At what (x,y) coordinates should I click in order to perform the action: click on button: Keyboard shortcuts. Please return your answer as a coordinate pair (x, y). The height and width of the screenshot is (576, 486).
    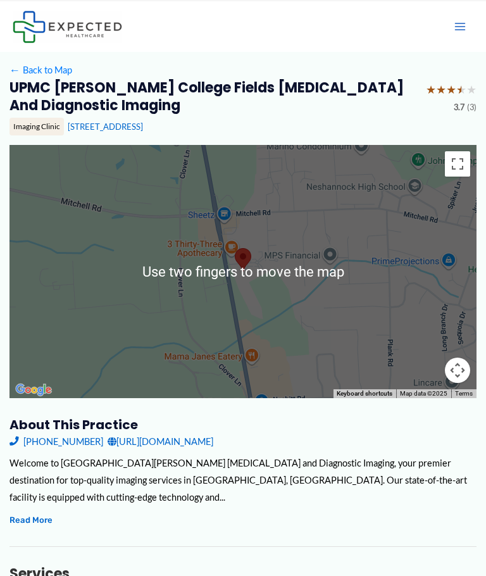
    Looking at the image, I should click on (365, 394).